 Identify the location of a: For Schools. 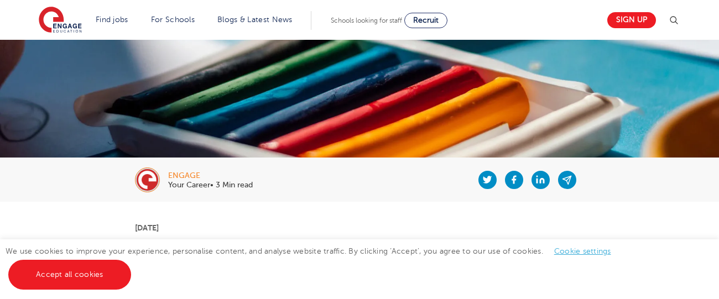
(172, 19).